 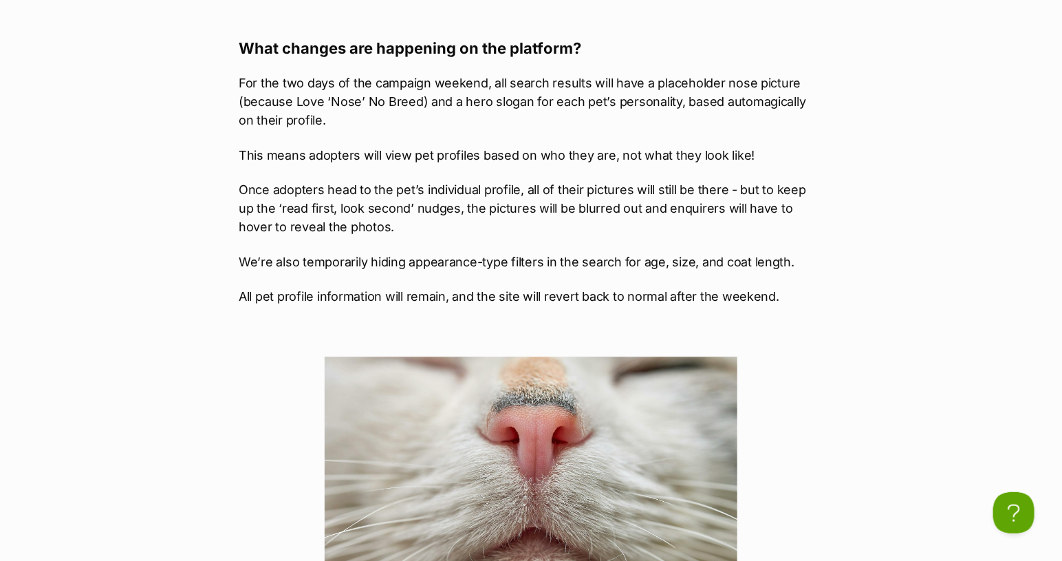 I want to click on p: This means adopters will view pet profiles based on who they are, not what they look like!, so click(x=531, y=155).